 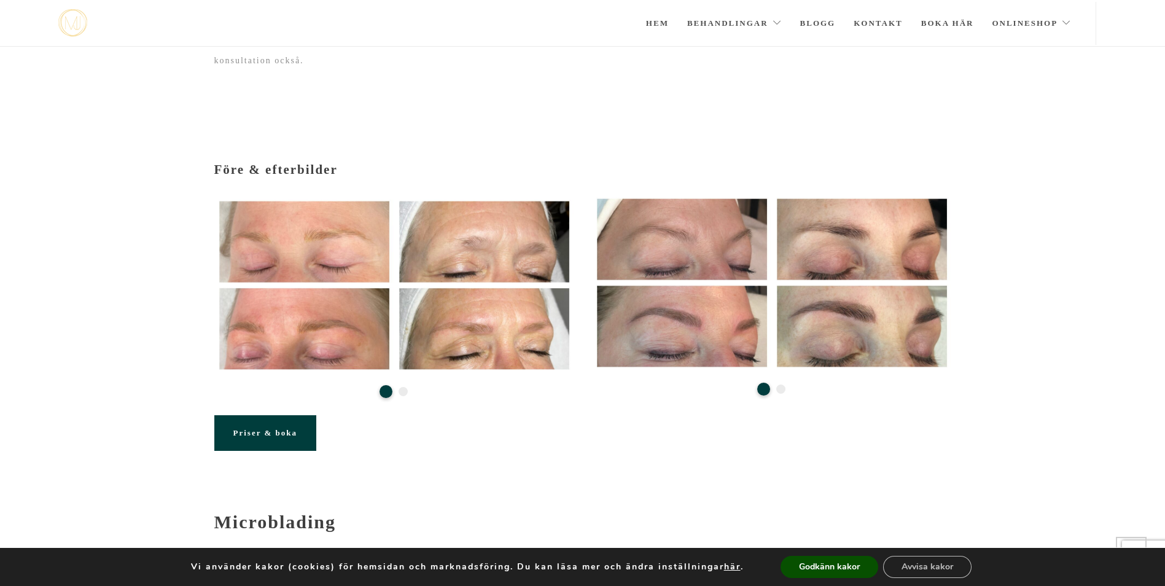 I want to click on button: Avvisa kakor, so click(x=927, y=567).